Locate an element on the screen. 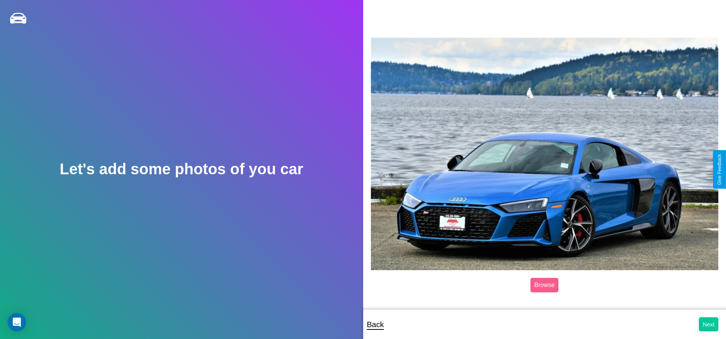 Image resolution: width=726 pixels, height=339 pixels. img: posted is located at coordinates (545, 154).